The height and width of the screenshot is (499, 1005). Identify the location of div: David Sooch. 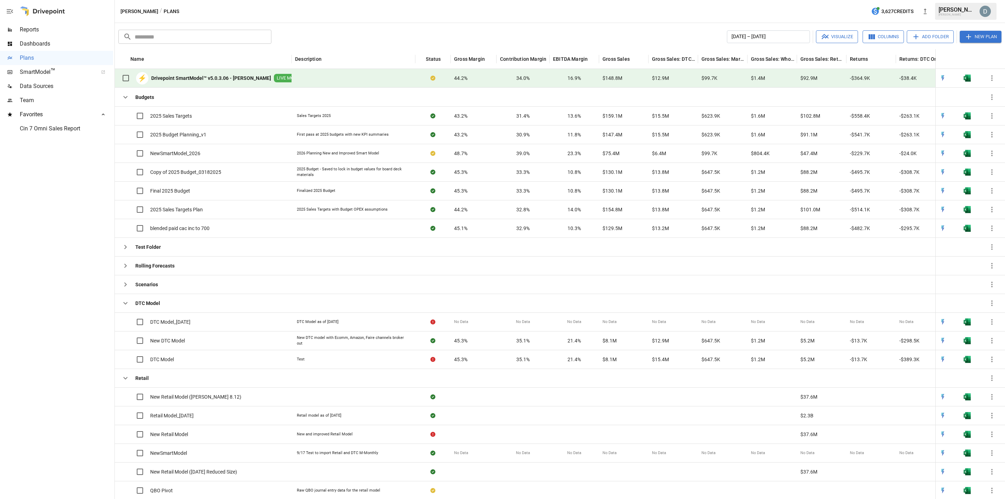
(985, 11).